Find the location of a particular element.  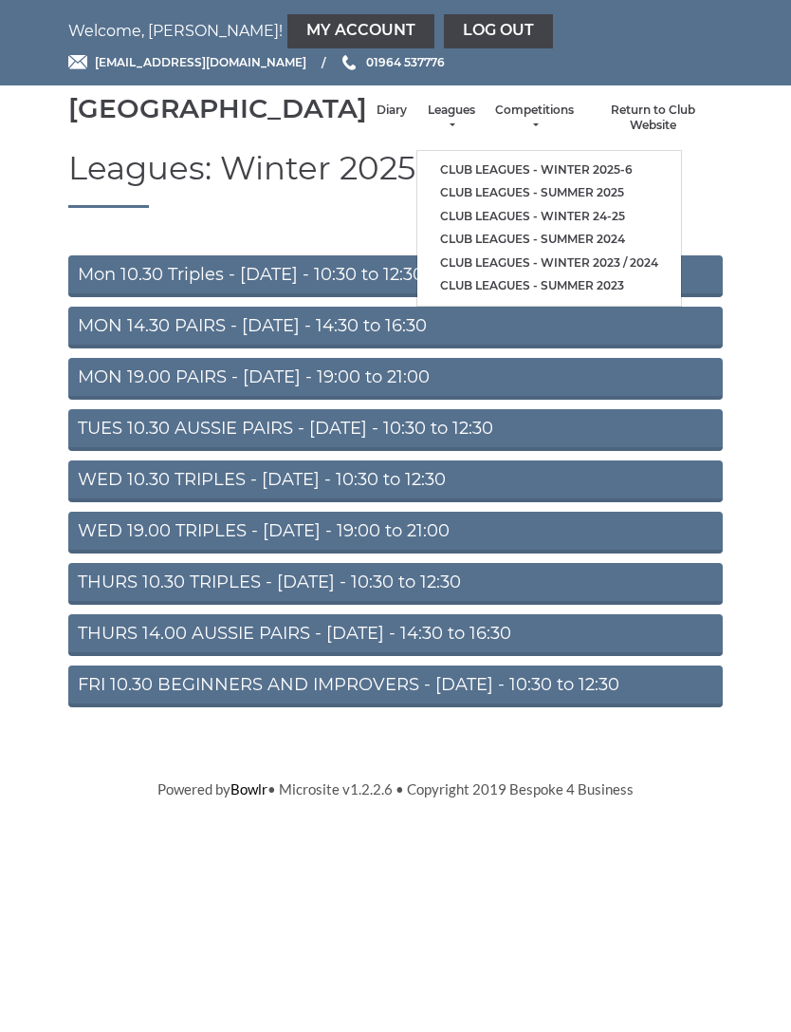

a: Phone us 01964 537776 is located at coordinates (392, 62).